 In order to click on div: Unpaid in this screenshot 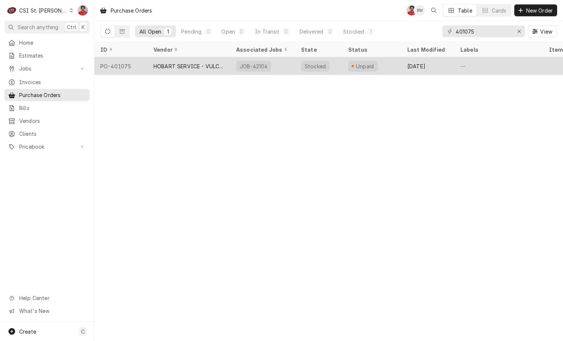, I will do `click(365, 66)`.